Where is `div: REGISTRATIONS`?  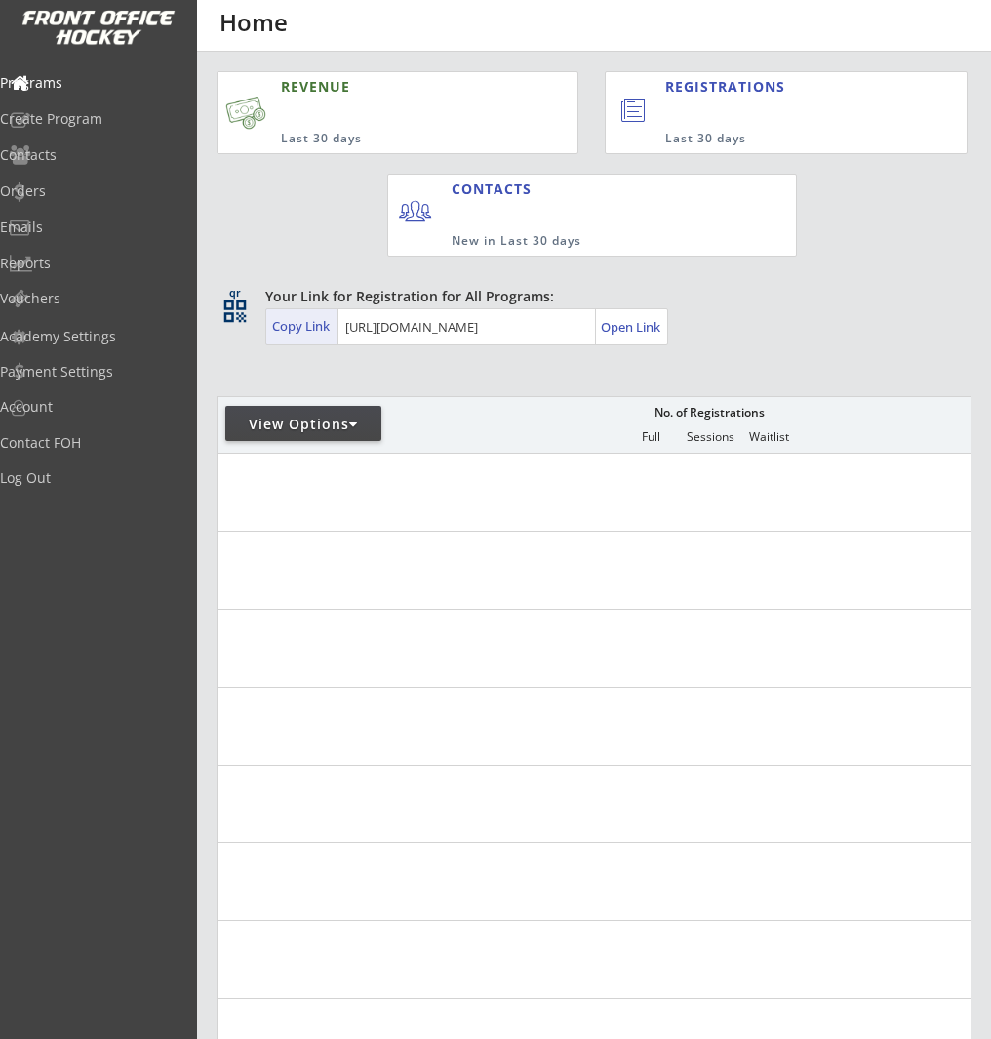 div: REGISTRATIONS is located at coordinates (773, 87).